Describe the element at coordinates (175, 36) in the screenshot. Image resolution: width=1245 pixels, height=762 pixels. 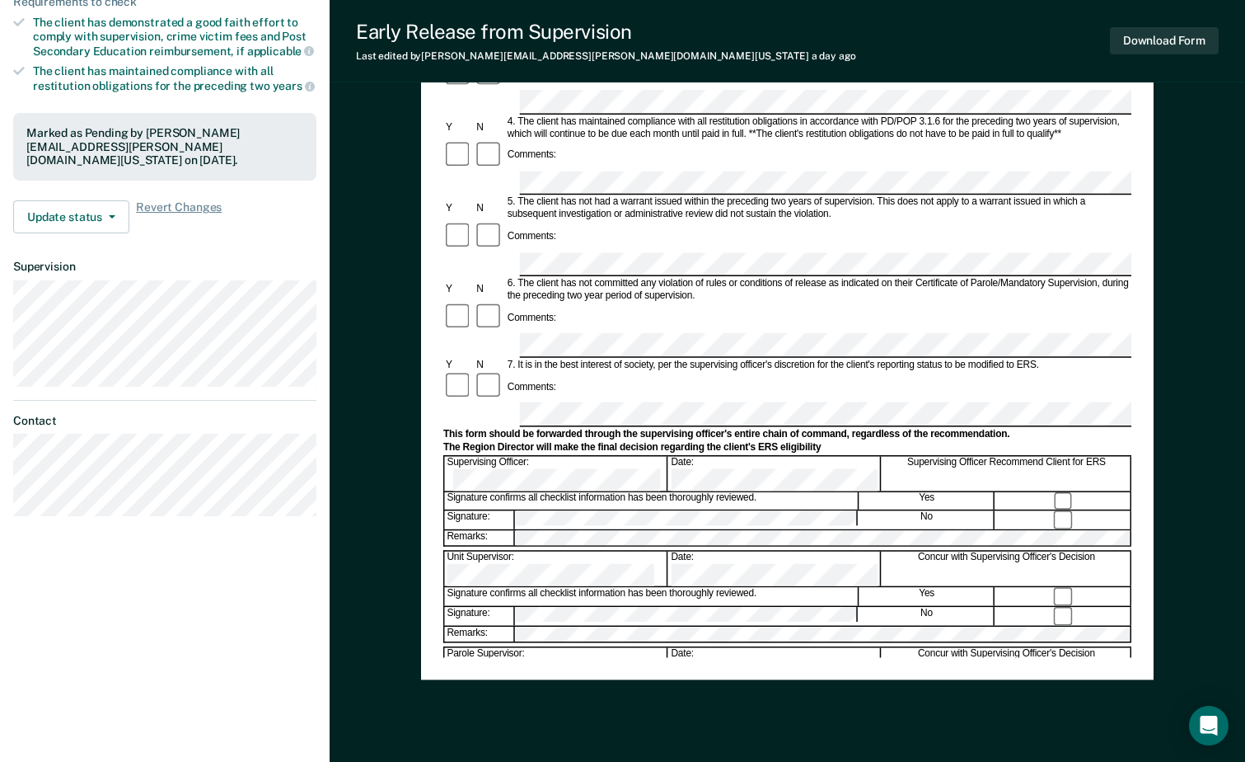
I see `div: The client has demonstrated a good faith effort to comply with supervision, crime victim fees and...` at that location.